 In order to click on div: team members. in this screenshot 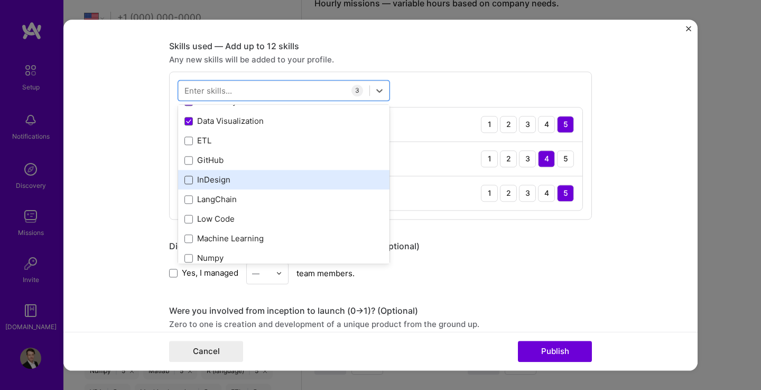, I will do `click(381, 273)`.